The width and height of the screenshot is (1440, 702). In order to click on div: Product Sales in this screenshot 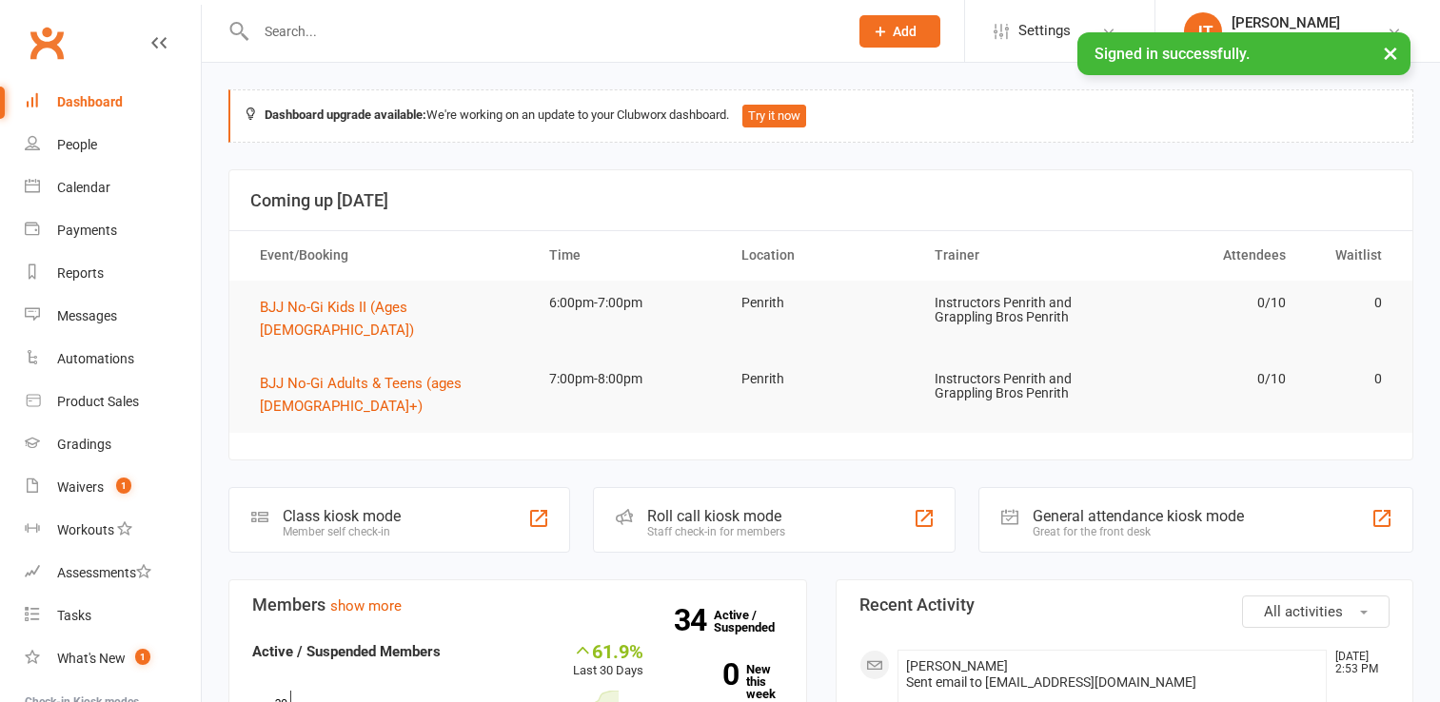, I will do `click(98, 402)`.